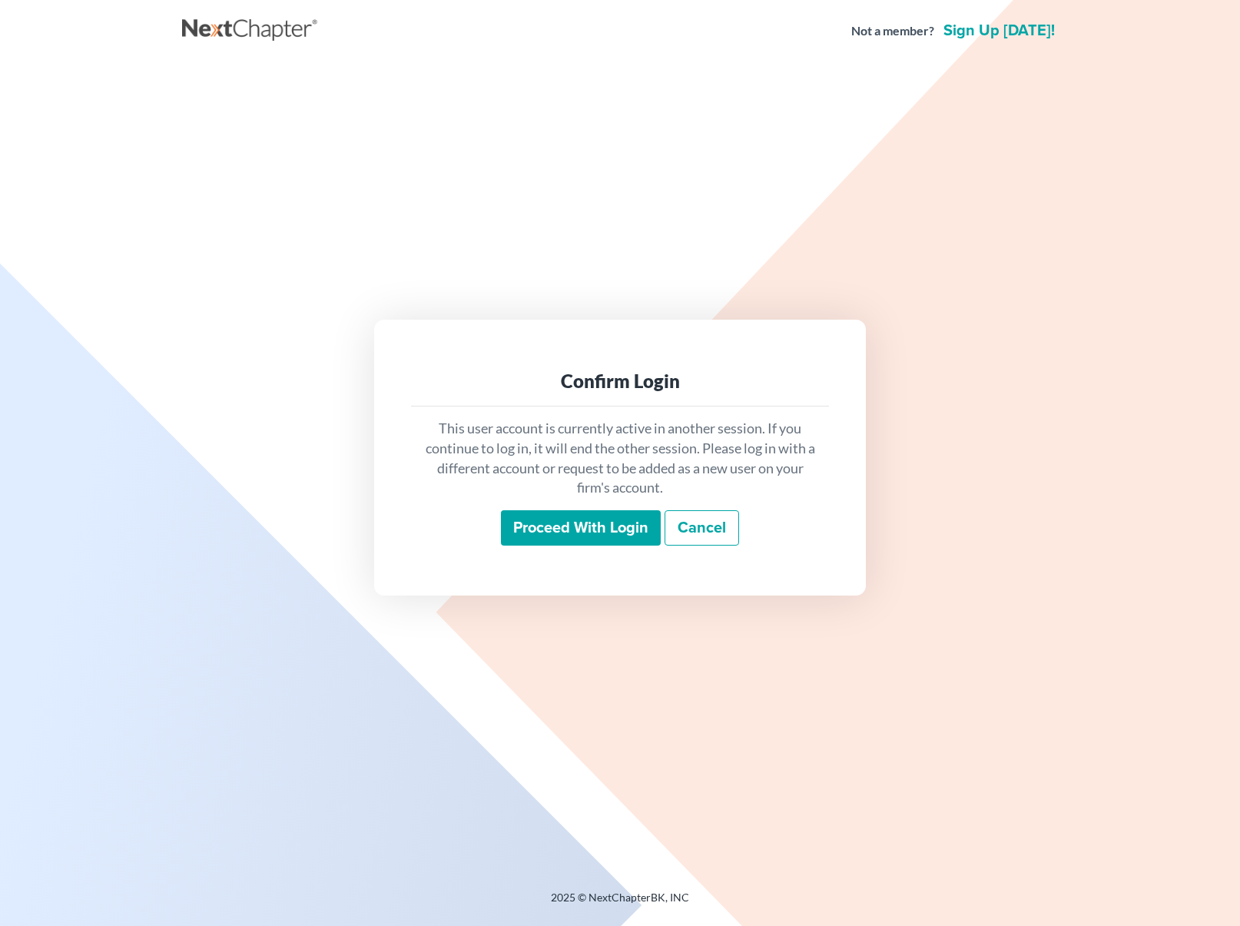 This screenshot has width=1240, height=926. What do you see at coordinates (701, 528) in the screenshot?
I see `a: Cancel` at bounding box center [701, 528].